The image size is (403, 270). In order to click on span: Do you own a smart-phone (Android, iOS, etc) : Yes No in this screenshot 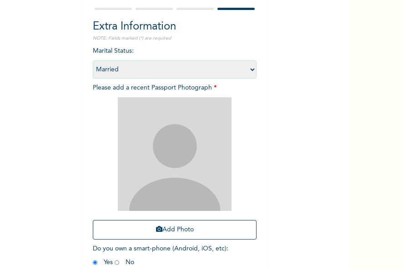, I will do `click(161, 256)`.